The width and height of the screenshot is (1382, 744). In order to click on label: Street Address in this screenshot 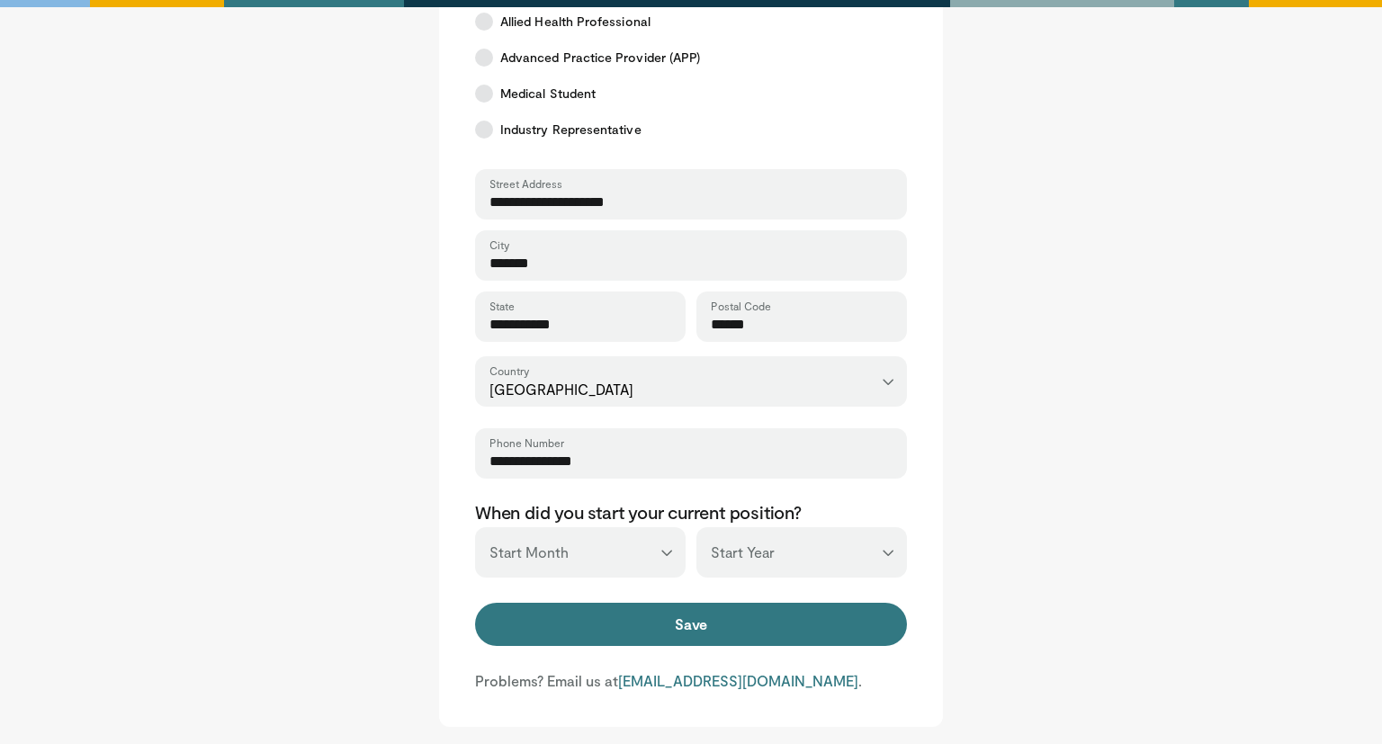, I will do `click(525, 183)`.